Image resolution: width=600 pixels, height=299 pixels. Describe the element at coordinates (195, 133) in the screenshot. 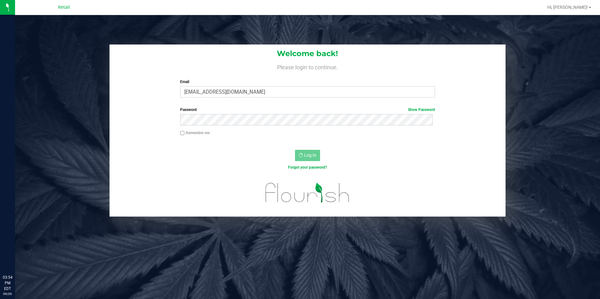

I see `label: Remember me` at that location.